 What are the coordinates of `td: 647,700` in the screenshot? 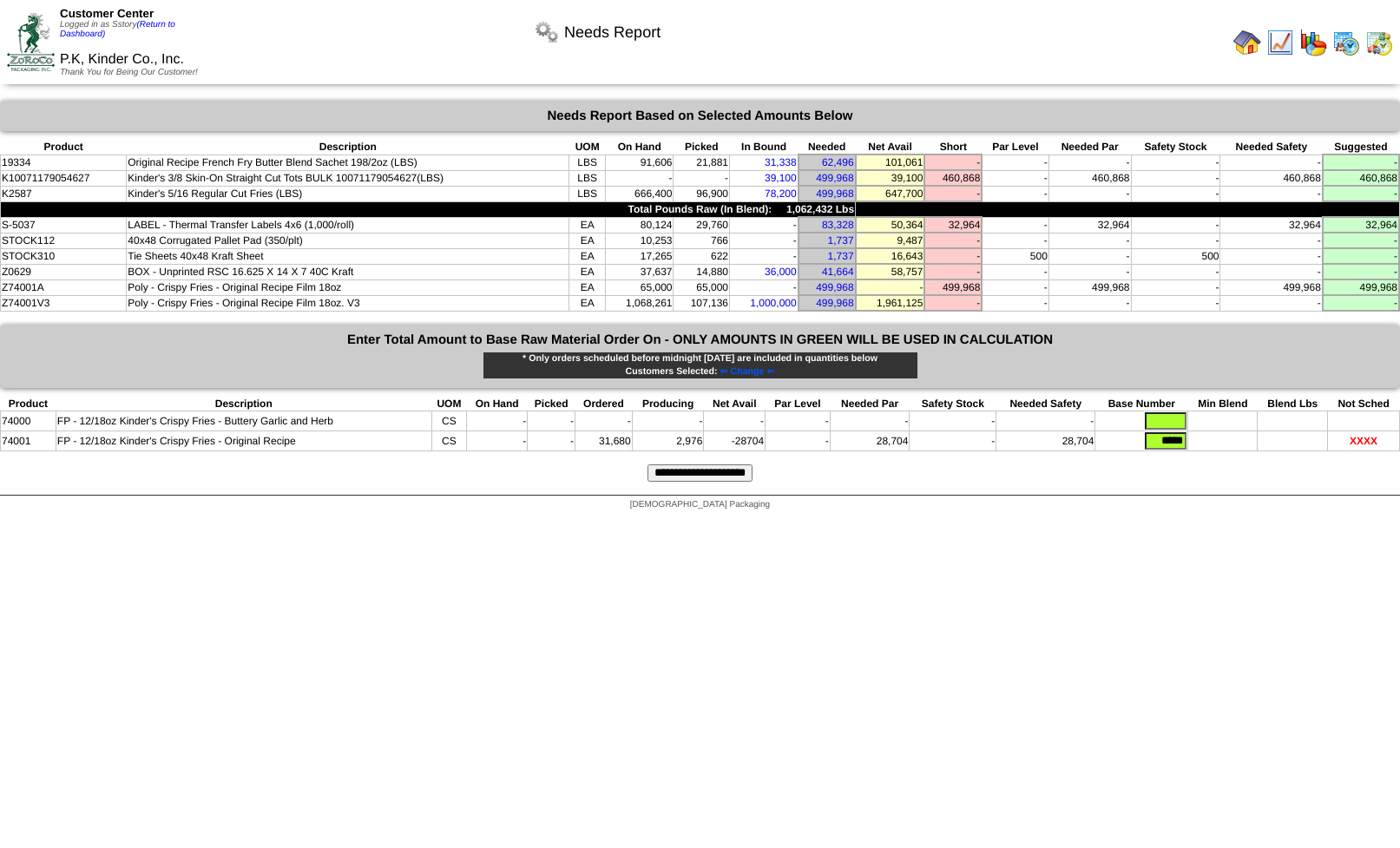 It's located at (891, 194).